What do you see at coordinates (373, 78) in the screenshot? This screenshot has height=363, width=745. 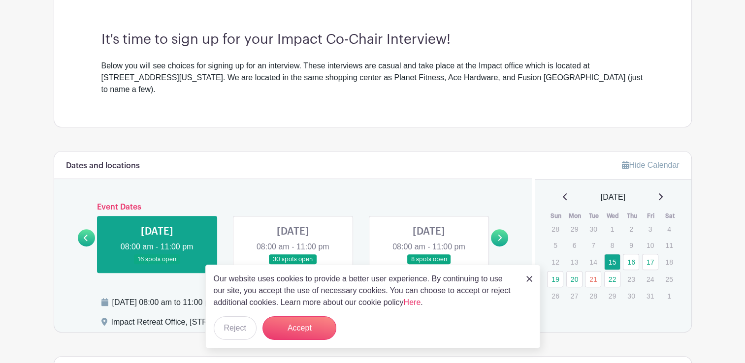 I see `div: Below you will see choices for signing up for an interview. These interviews are casual and take ...` at bounding box center [373, 78].